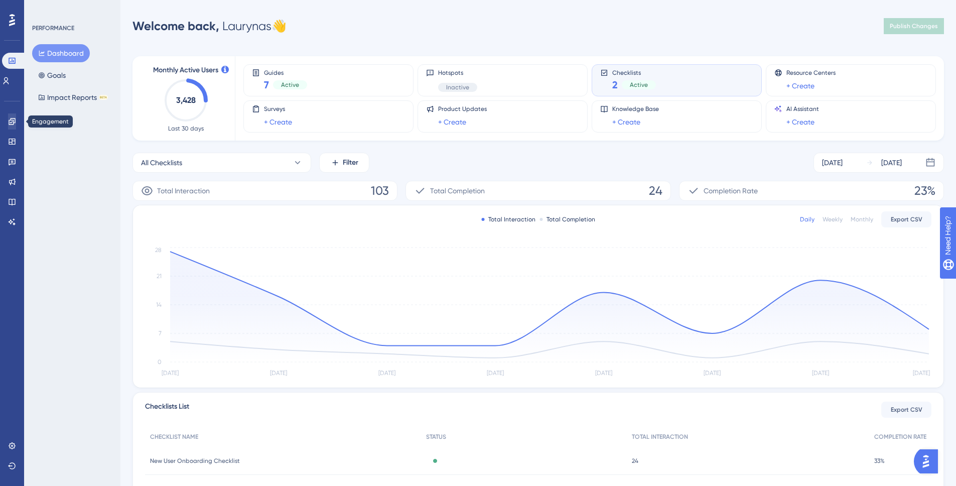  Describe the element at coordinates (811, 73) in the screenshot. I see `span: Resource Centers` at that location.